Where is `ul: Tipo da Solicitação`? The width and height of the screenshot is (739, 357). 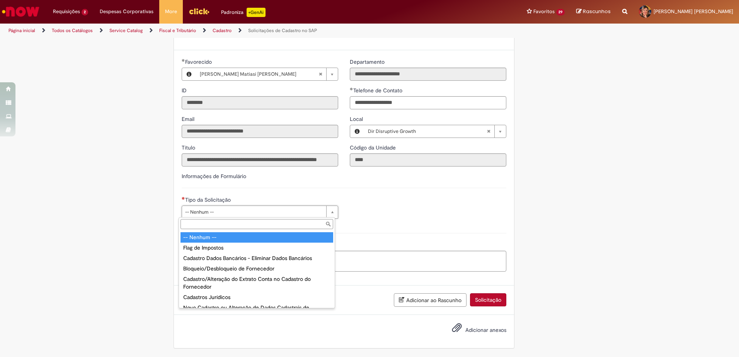 ul: Tipo da Solicitação is located at coordinates (257, 270).